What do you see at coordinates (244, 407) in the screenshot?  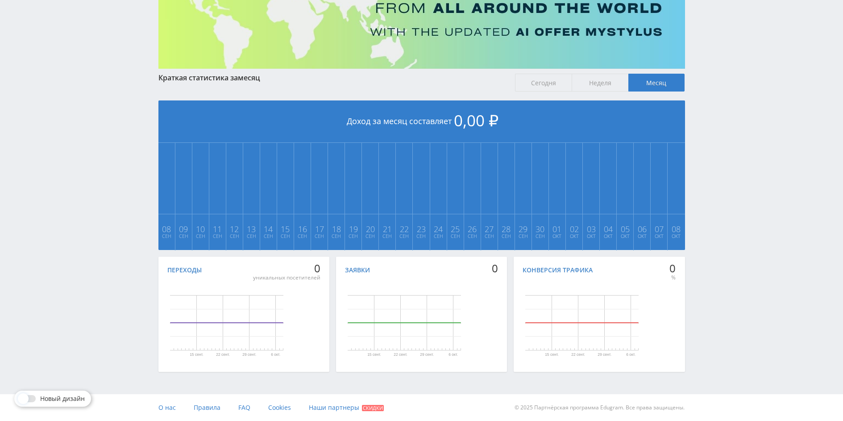 I see `a: FAQ` at bounding box center [244, 407].